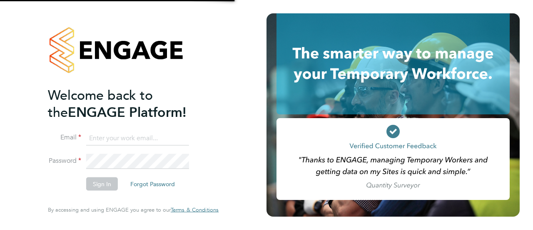 Image resolution: width=533 pixels, height=230 pixels. What do you see at coordinates (137, 138) in the screenshot?
I see `input: Enter your work email...` at bounding box center [137, 138].